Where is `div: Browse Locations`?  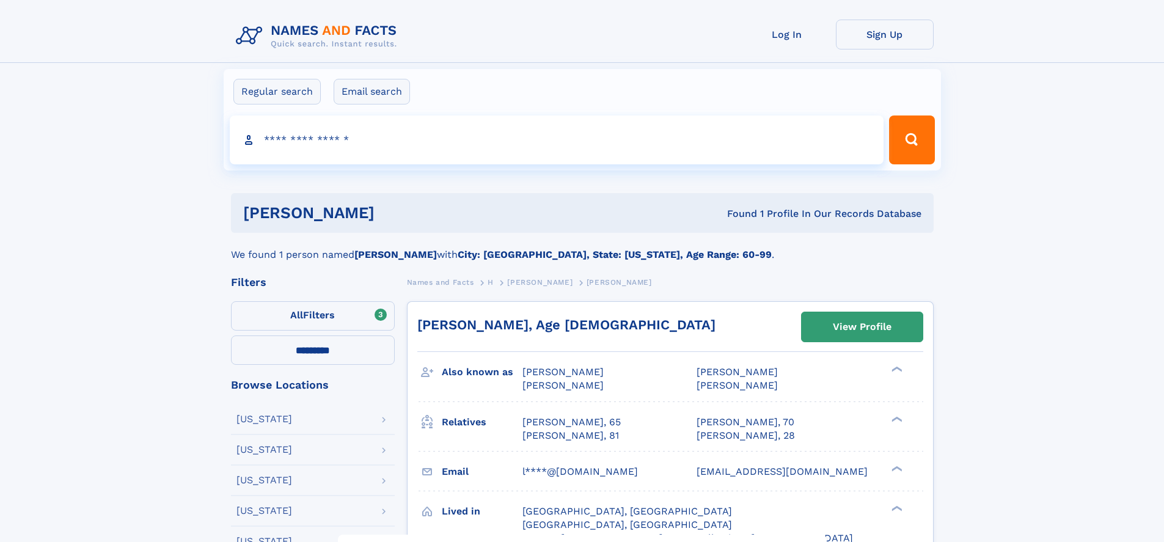
div: Browse Locations is located at coordinates (313, 385).